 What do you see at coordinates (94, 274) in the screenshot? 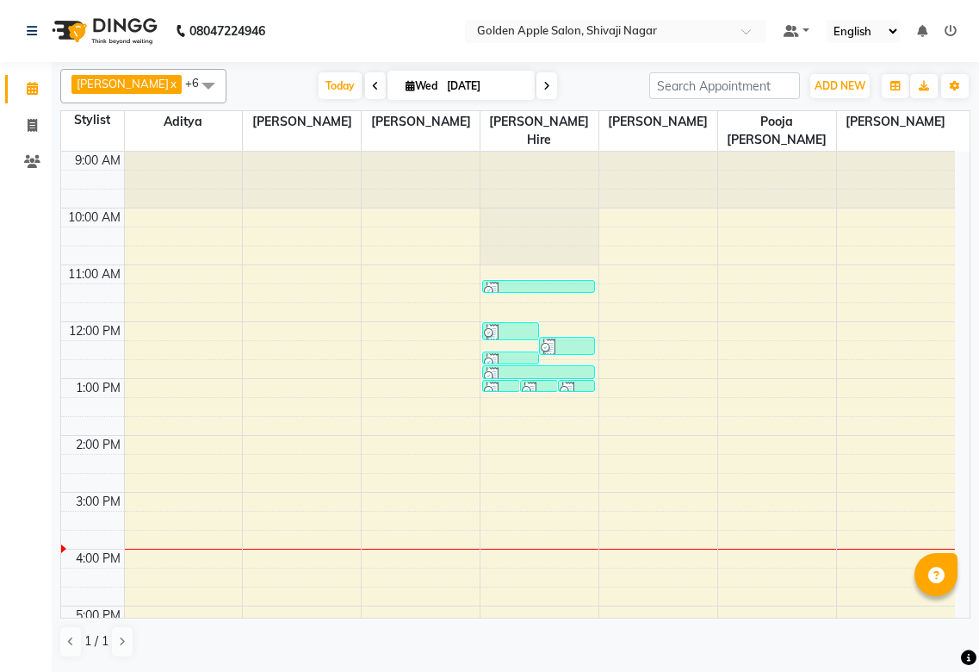
I see `div: 11:00 AM` at bounding box center [94, 274].